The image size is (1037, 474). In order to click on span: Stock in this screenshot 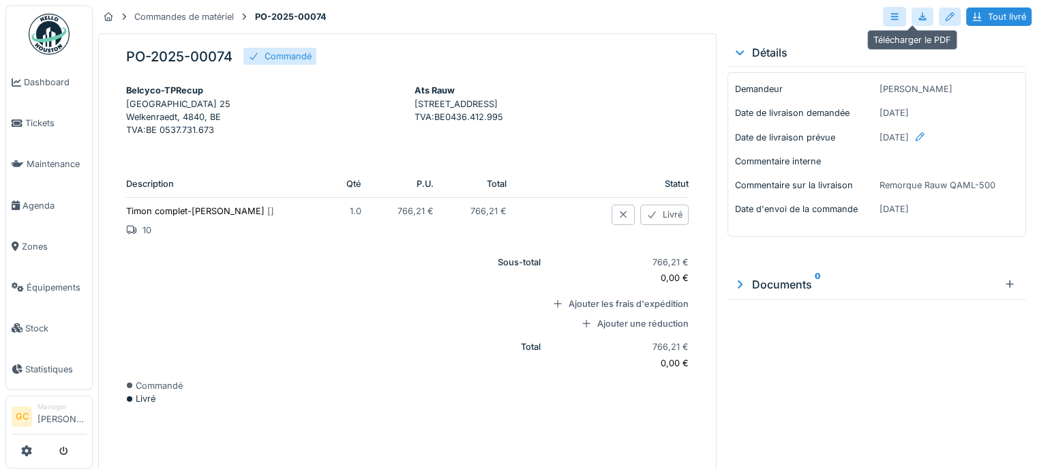, I will do `click(56, 328)`.